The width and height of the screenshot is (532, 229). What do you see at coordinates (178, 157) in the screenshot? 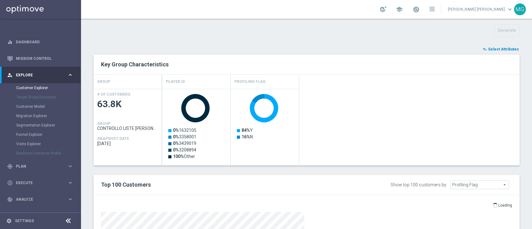
I see `tspan: 100%` at bounding box center [178, 157].